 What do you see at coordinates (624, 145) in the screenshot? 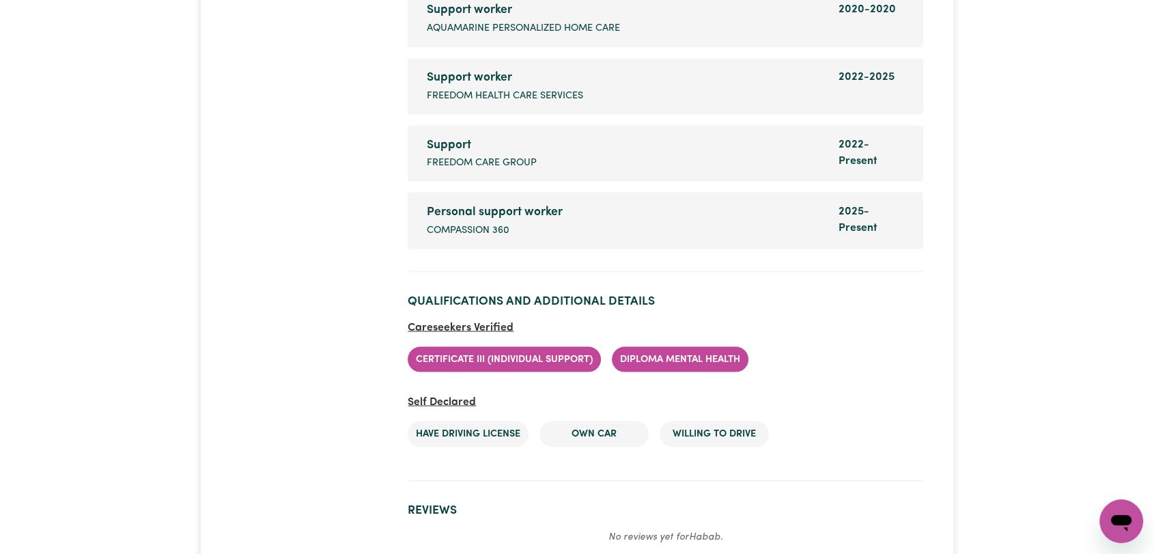
I see `div: Support` at bounding box center [624, 145].